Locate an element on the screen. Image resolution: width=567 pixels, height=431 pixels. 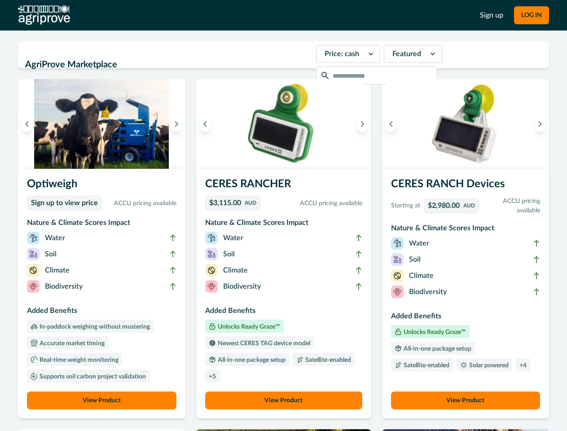
img: A single CERES RANCH device is located at coordinates (465, 124).